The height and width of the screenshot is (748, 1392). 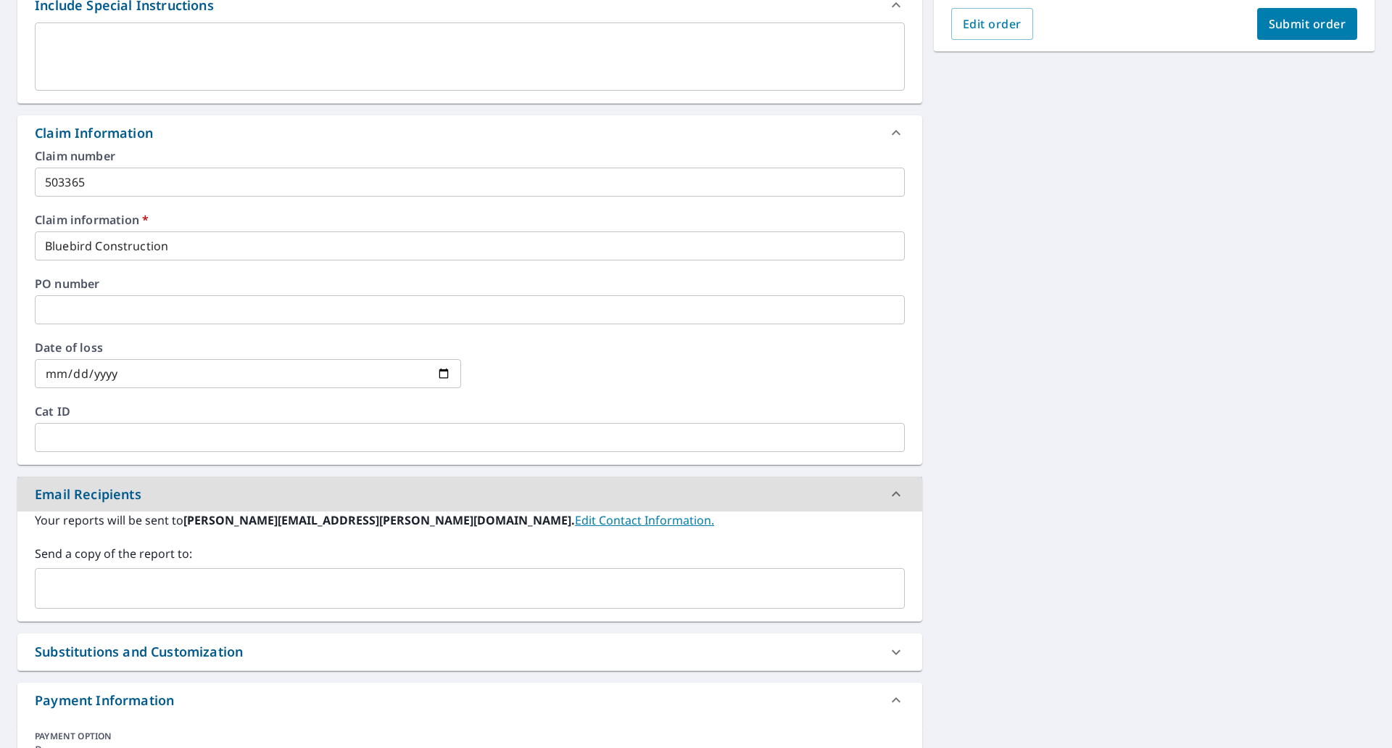 What do you see at coordinates (470, 553) in the screenshot?
I see `label: Send a copy of the report to:` at bounding box center [470, 553].